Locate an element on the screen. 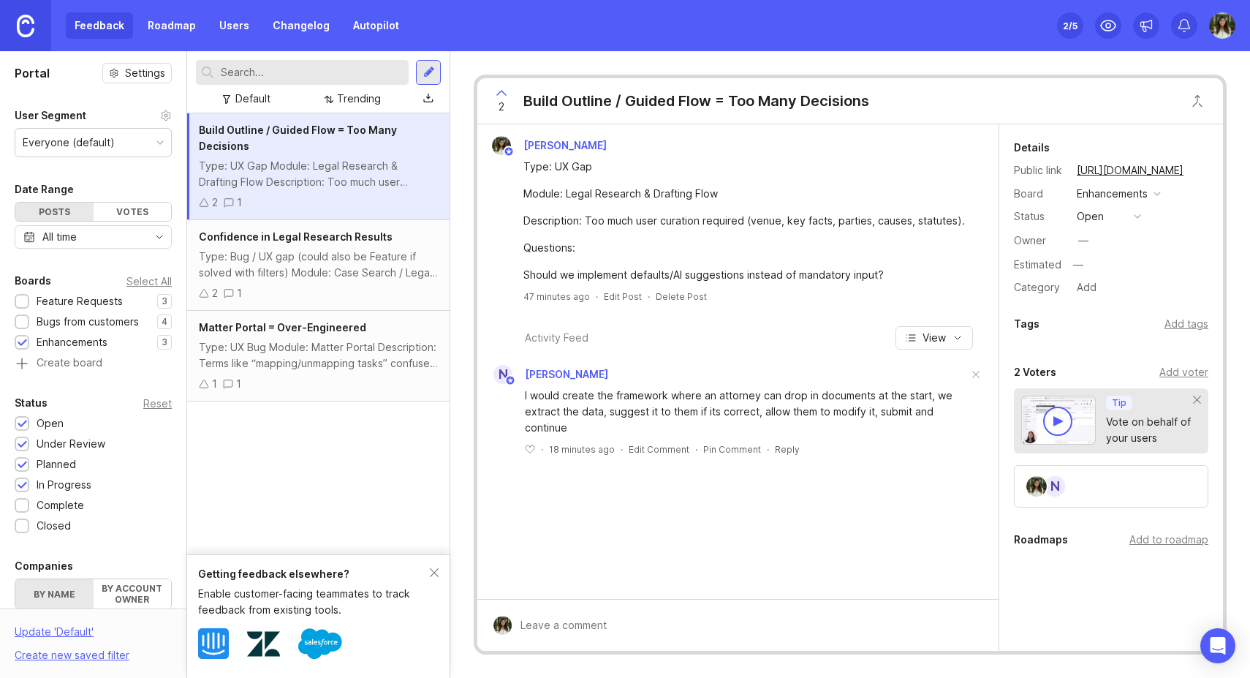 The width and height of the screenshot is (1250, 678). div: Questions: is located at coordinates (746, 248).